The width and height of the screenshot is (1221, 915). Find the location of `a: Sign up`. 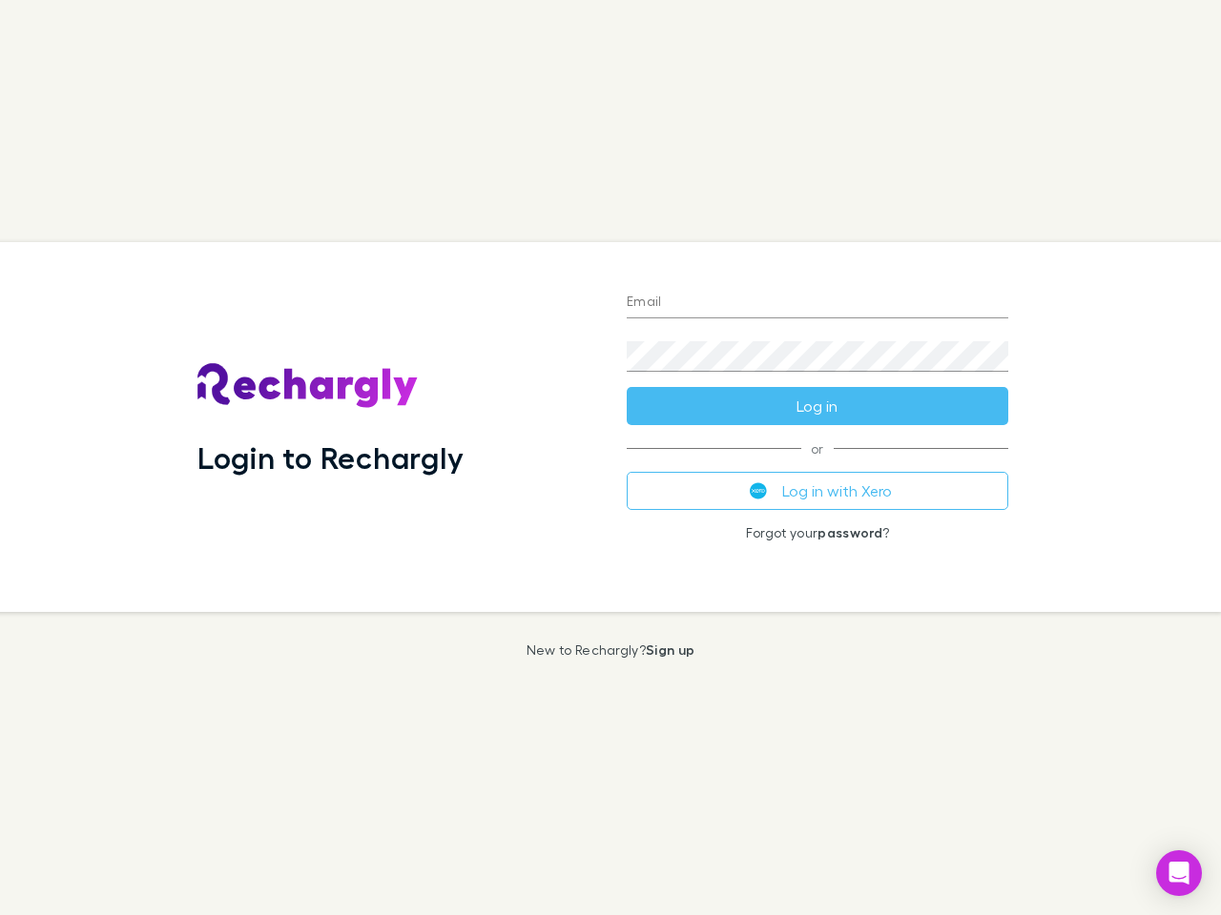

a: Sign up is located at coordinates (669, 649).